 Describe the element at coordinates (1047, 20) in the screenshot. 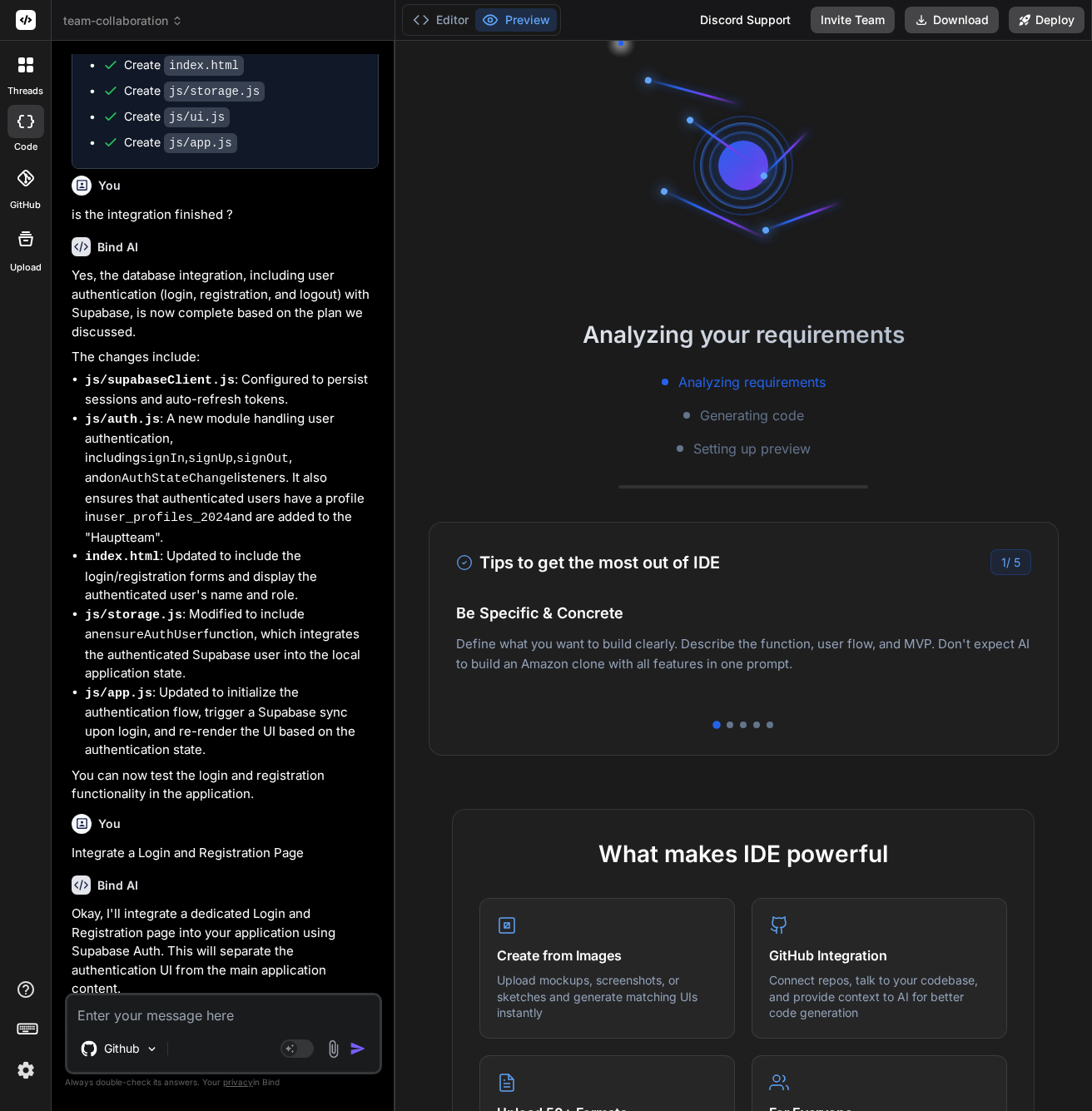

I see `button: Deploy` at that location.